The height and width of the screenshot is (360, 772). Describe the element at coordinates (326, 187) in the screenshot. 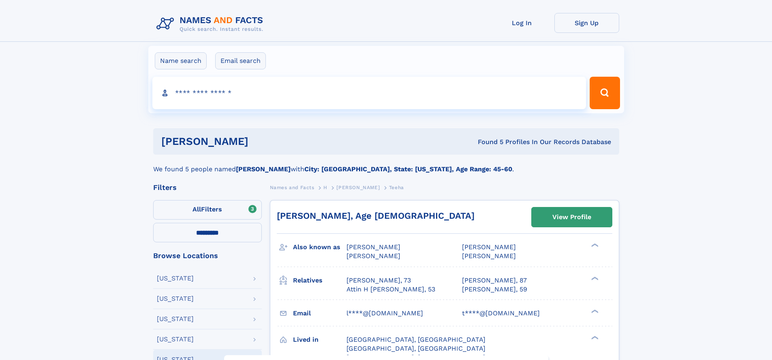

I see `span: H` at that location.